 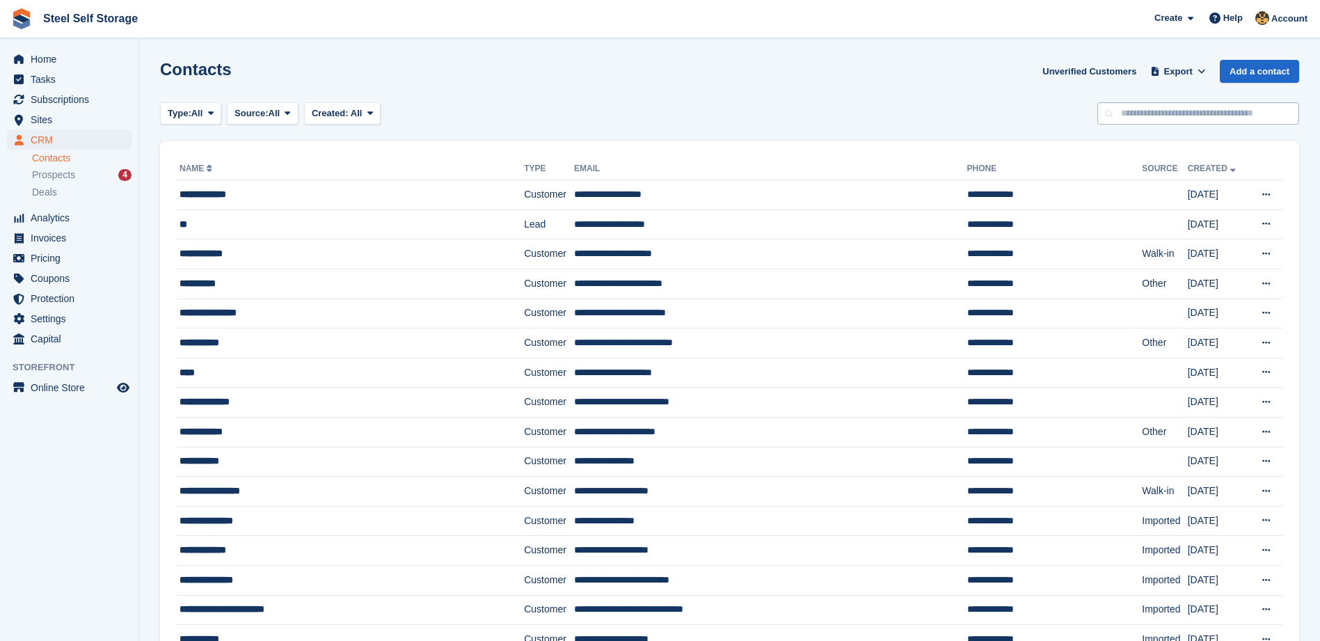 What do you see at coordinates (549, 169) in the screenshot?
I see `th: Type` at bounding box center [549, 169].